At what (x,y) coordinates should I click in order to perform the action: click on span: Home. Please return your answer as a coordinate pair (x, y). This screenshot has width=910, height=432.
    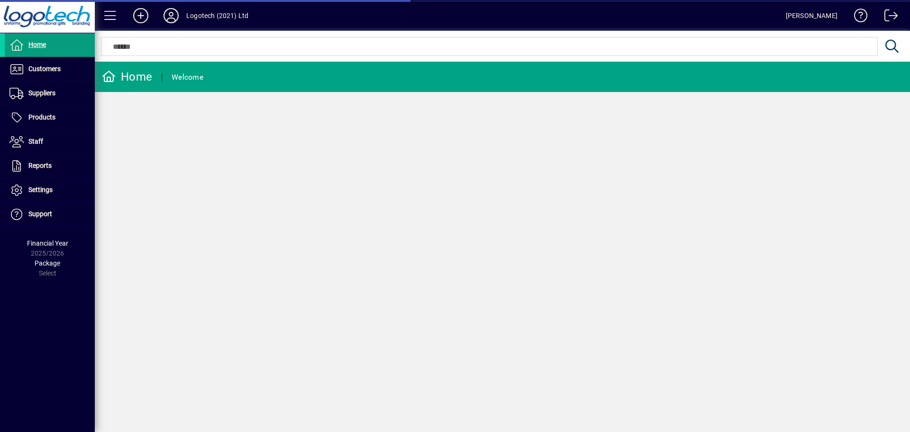
    Looking at the image, I should click on (37, 45).